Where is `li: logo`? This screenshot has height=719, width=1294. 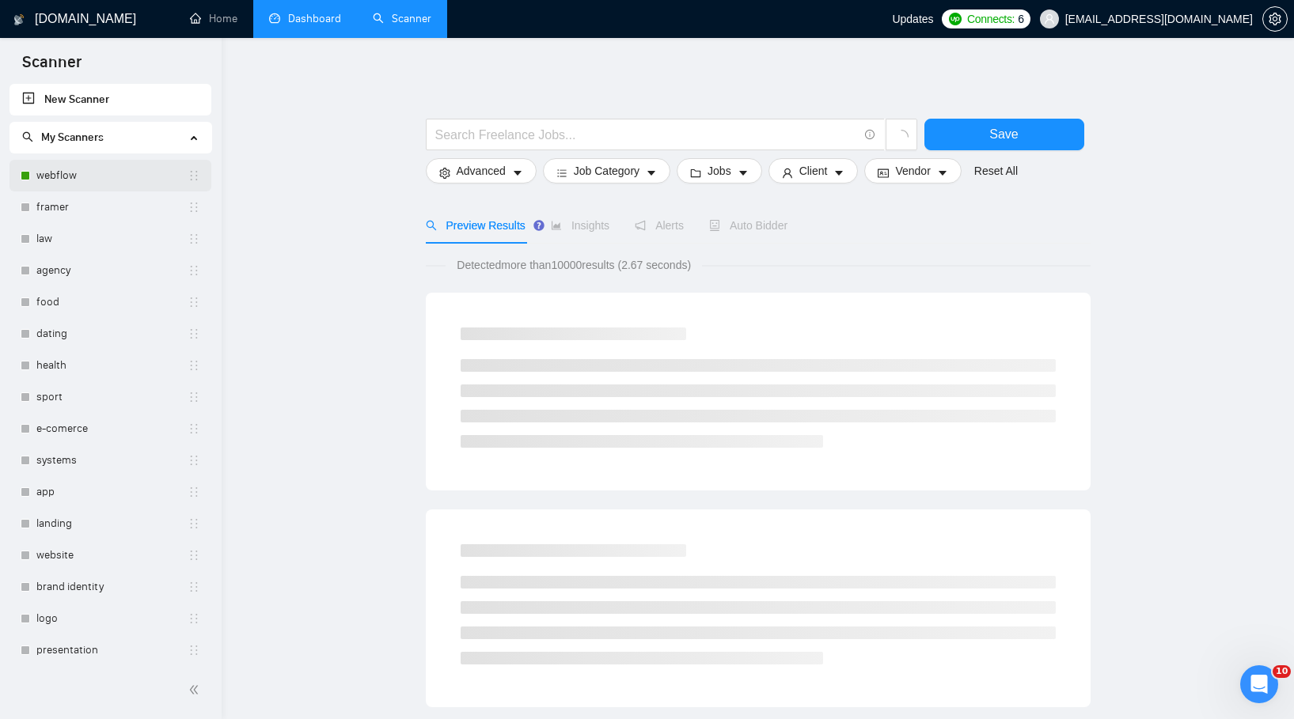 li: logo is located at coordinates (110, 619).